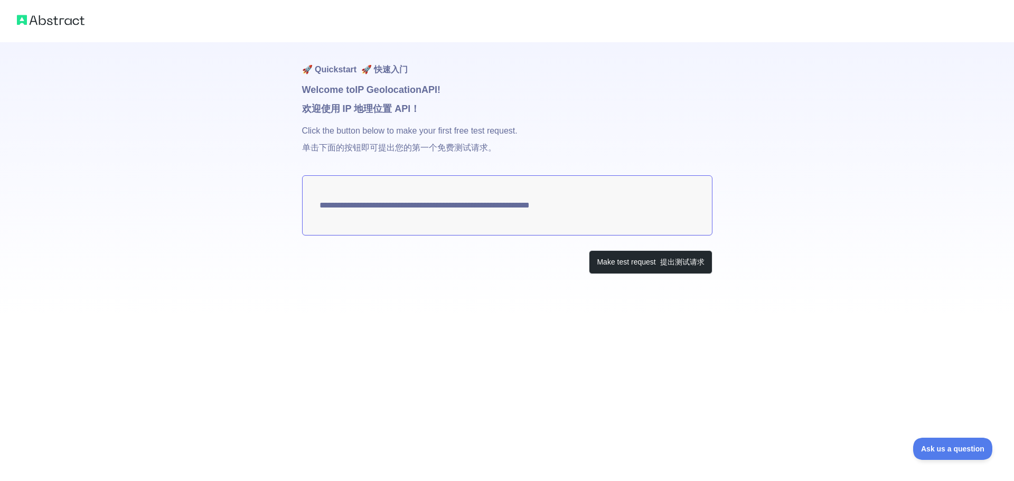 Image resolution: width=1014 pixels, height=481 pixels. What do you see at coordinates (507, 148) in the screenshot?
I see `p: Click the button below to make your first free test request.` at bounding box center [507, 148].